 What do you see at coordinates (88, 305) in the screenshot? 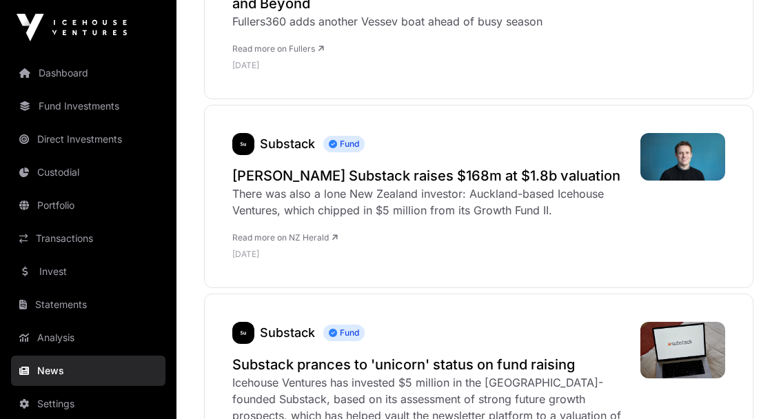
I see `a: Statements` at bounding box center [88, 305].